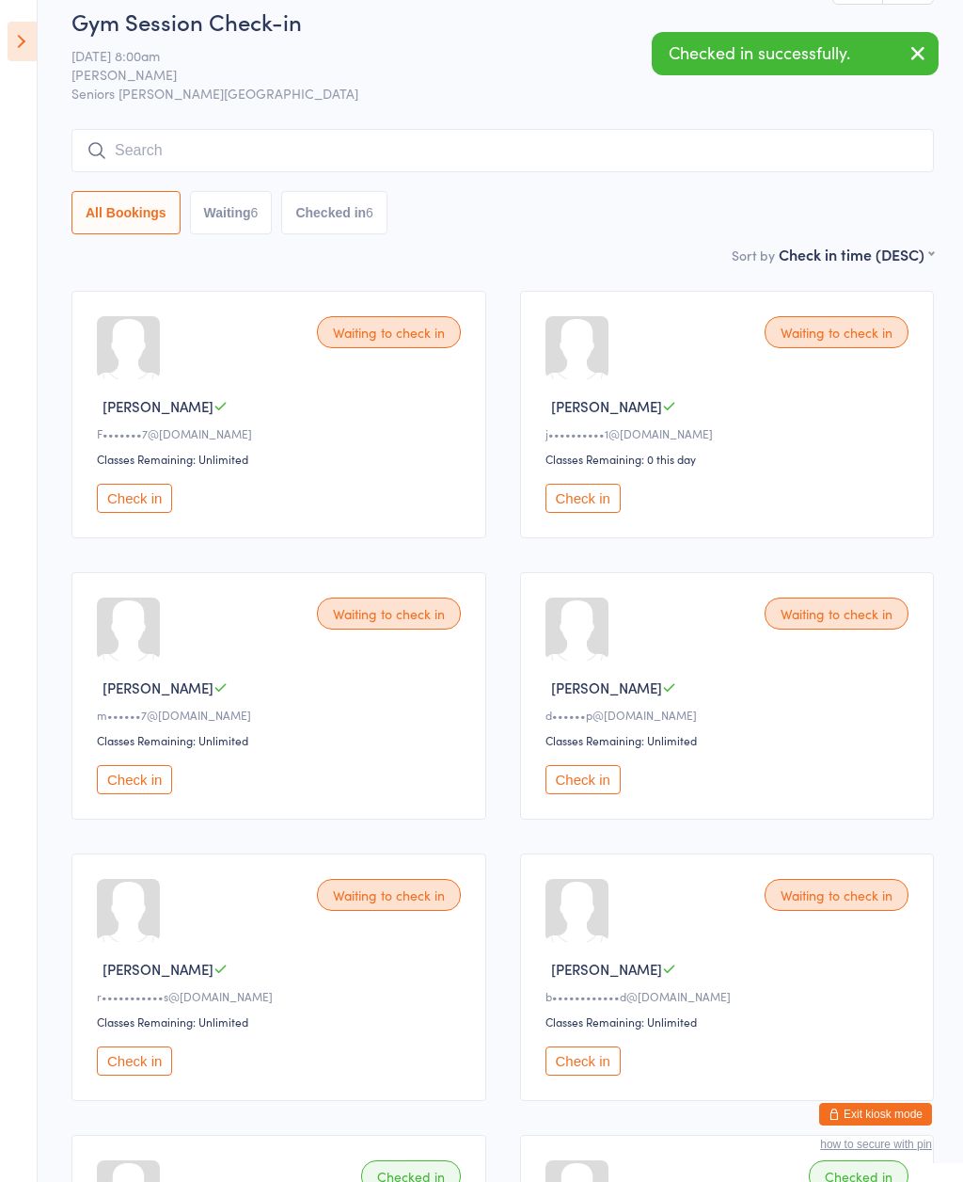  I want to click on input: Search, so click(502, 151).